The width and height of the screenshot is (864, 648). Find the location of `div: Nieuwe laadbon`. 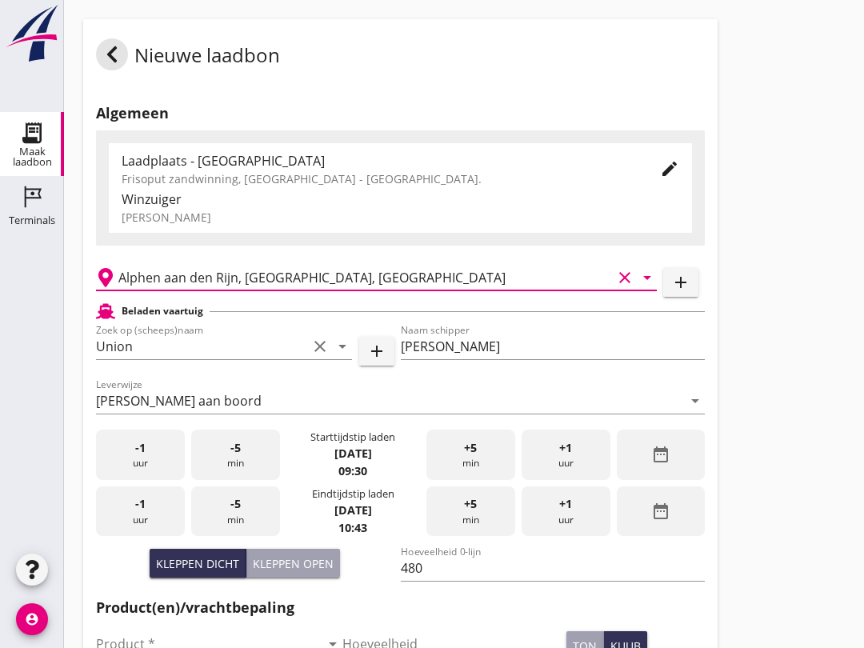

div: Nieuwe laadbon is located at coordinates (188, 58).